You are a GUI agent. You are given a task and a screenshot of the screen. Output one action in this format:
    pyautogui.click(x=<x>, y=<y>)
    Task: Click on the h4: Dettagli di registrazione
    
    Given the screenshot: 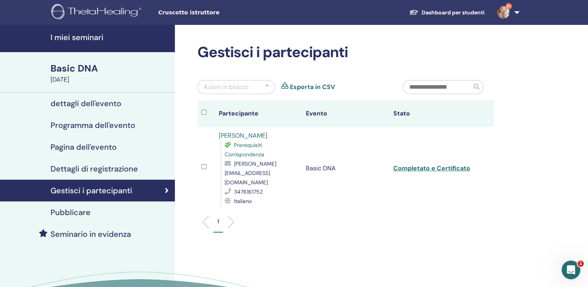 What is the action you would take?
    pyautogui.click(x=94, y=169)
    